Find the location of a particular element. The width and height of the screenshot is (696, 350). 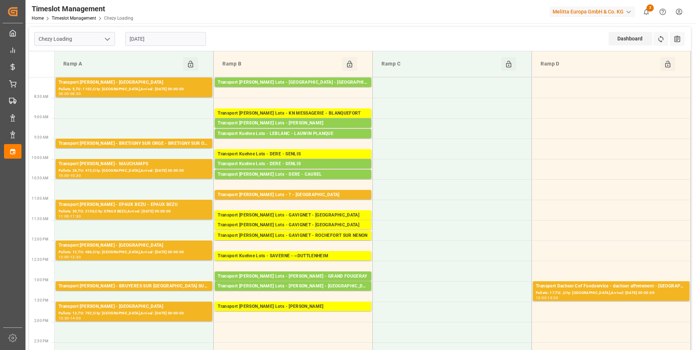

div: 12:30 is located at coordinates (75, 257).